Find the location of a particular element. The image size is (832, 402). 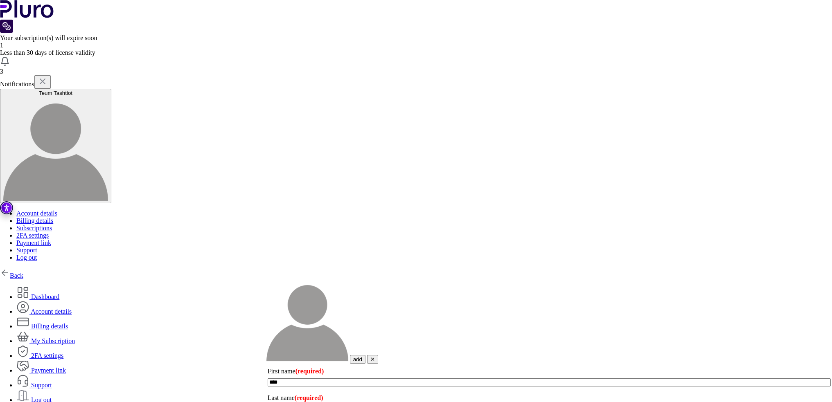

a: My Subscription is located at coordinates (45, 341).